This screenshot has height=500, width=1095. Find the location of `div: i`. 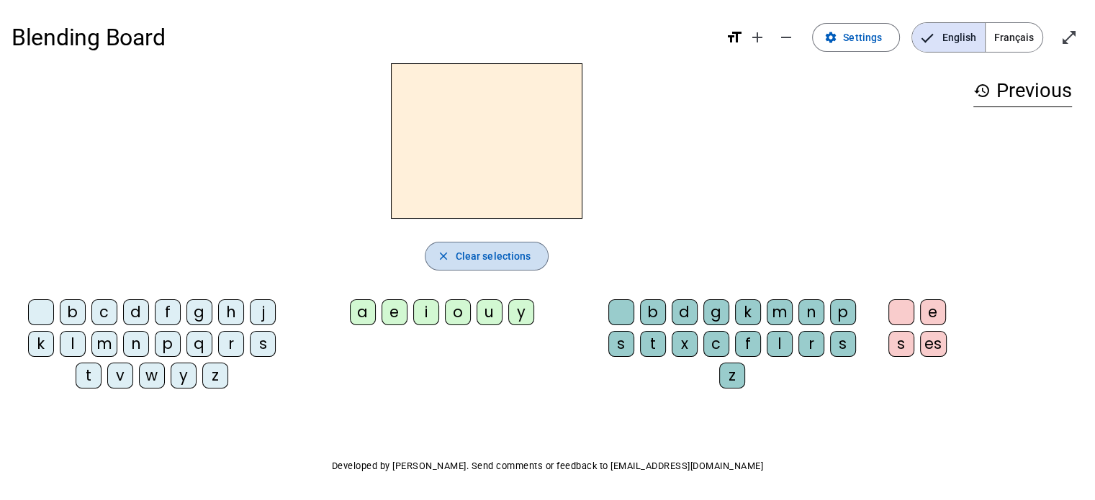

div: i is located at coordinates (426, 312).